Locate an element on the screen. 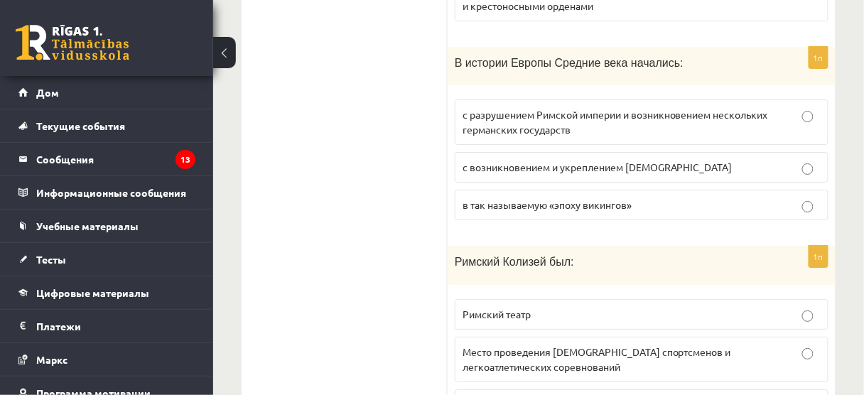 The width and height of the screenshot is (864, 395). input: с разрушением Римской империи и возникновением нескольких германских государств is located at coordinates (808, 117).